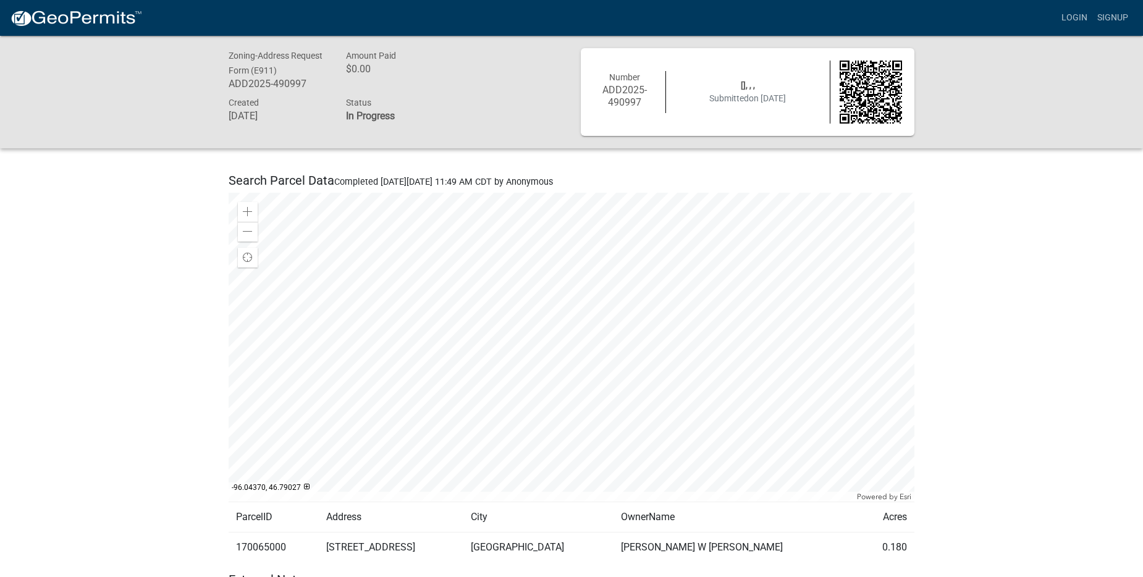 This screenshot has width=1143, height=577. Describe the element at coordinates (737, 517) in the screenshot. I see `td: OwnerName` at that location.